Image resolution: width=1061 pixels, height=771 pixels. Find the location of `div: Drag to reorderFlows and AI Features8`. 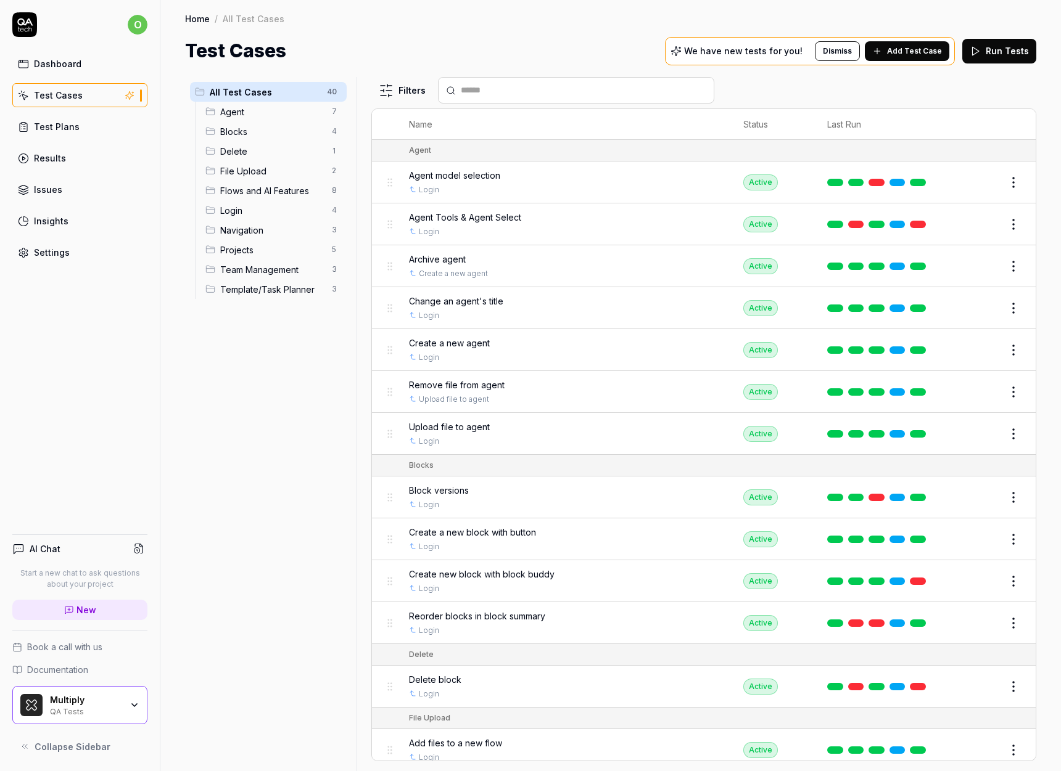

div: Drag to reorderFlows and AI Features8 is located at coordinates (273, 191).